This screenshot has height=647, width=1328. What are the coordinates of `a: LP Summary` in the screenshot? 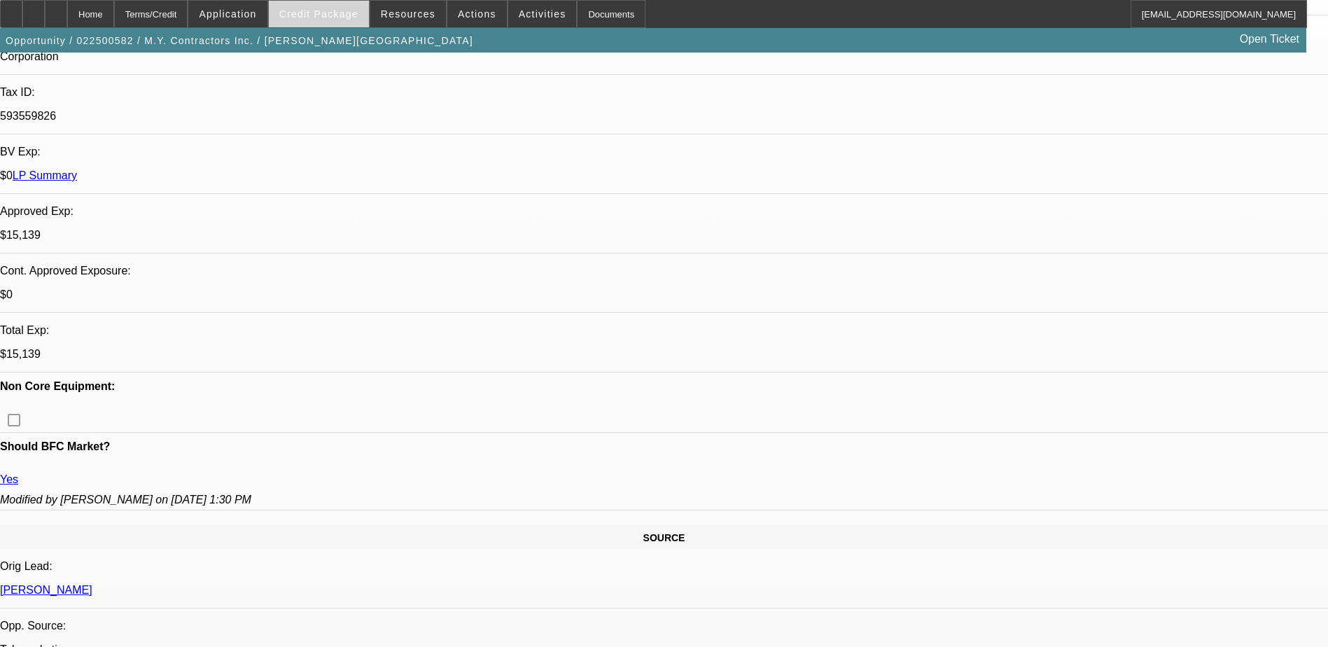 It's located at (45, 175).